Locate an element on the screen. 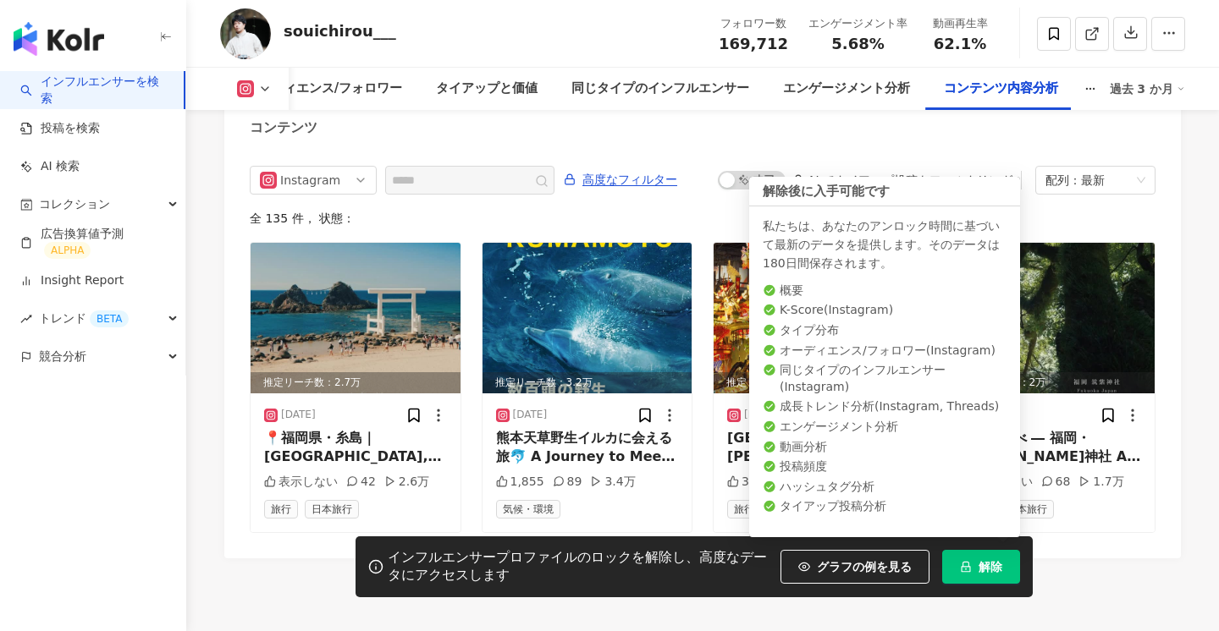 This screenshot has width=1219, height=631. li: オーディエンス/フォロワー ( Instagram ) is located at coordinates (884, 351).